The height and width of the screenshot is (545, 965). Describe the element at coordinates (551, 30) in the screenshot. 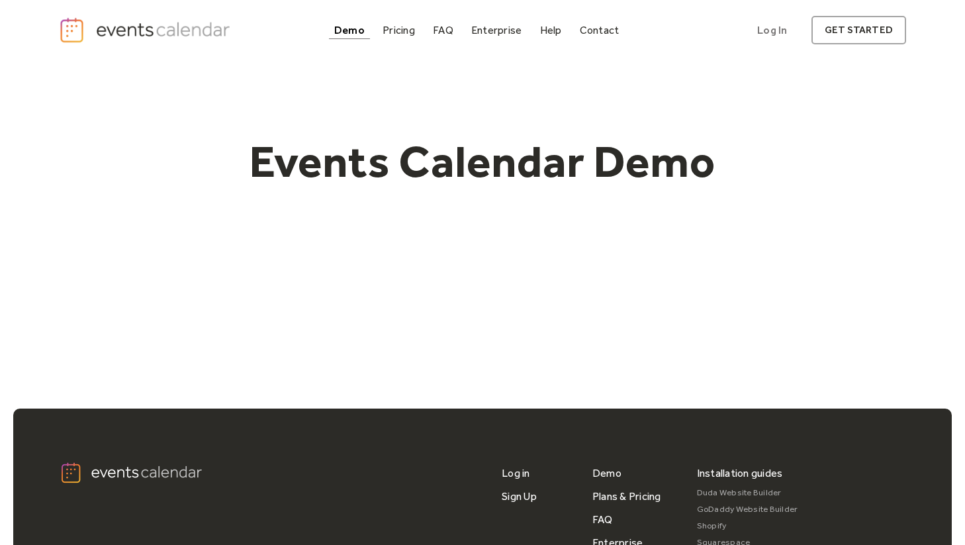

I see `a: Help` at that location.